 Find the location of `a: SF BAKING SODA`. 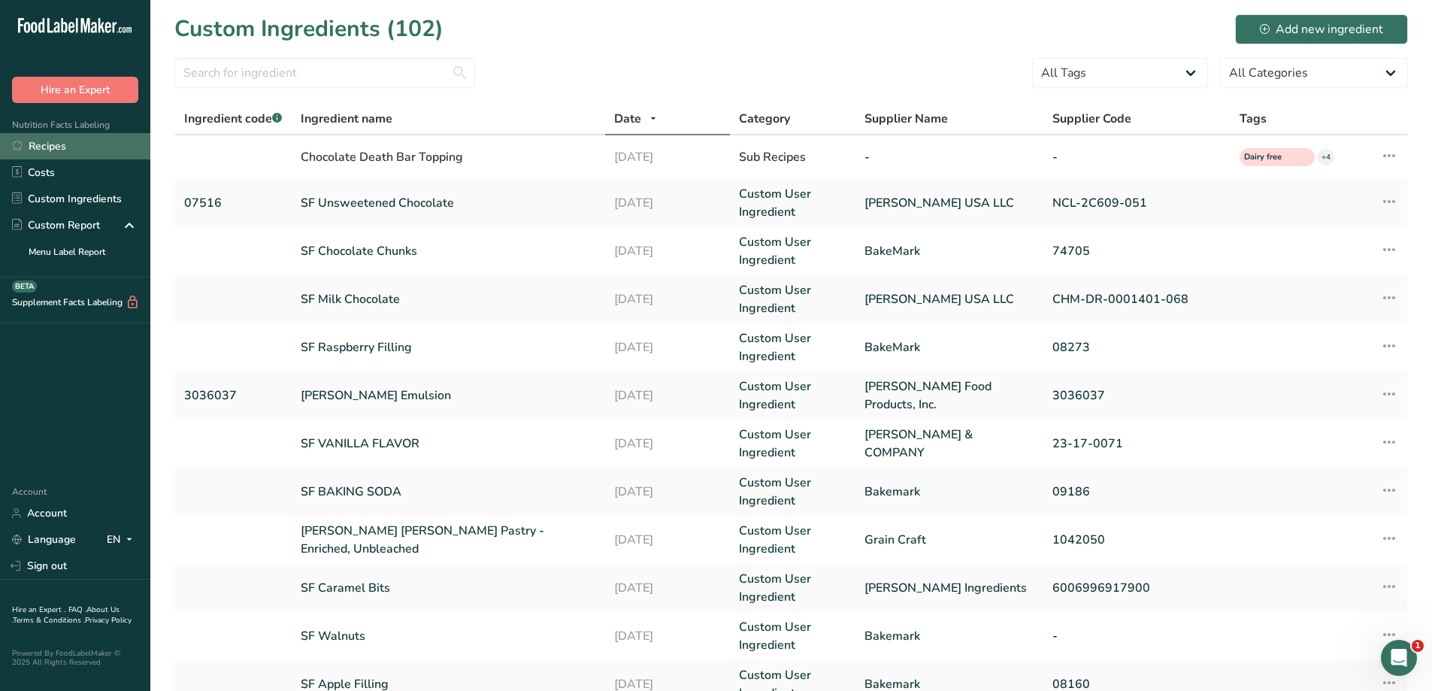

a: SF BAKING SODA is located at coordinates (448, 492).